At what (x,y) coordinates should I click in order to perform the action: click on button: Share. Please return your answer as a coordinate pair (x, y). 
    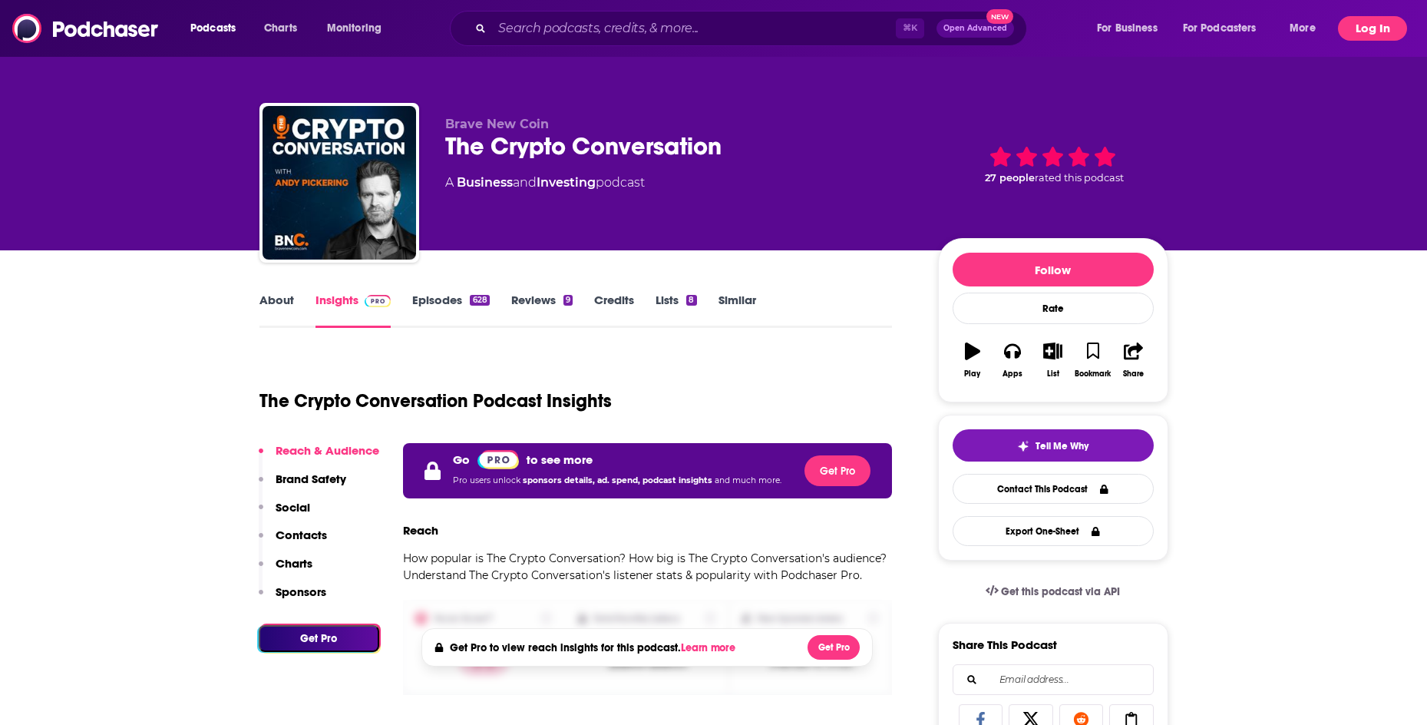
    Looking at the image, I should click on (1133, 360).